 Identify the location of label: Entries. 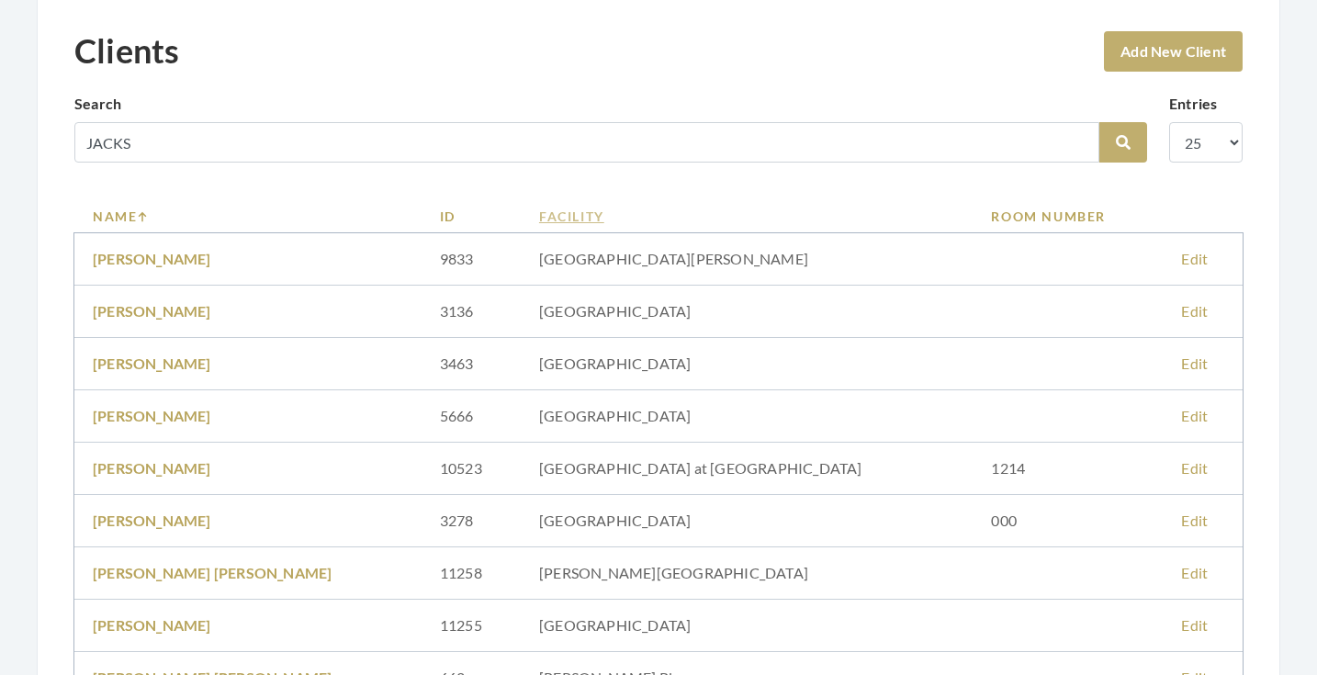
(1193, 104).